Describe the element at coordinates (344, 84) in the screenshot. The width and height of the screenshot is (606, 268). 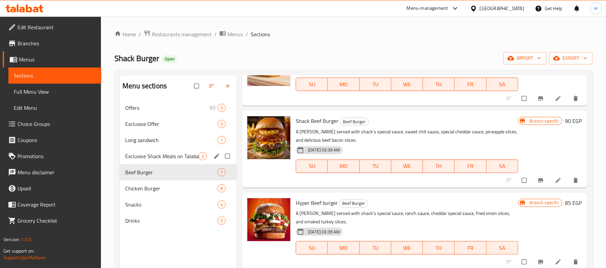
I see `button: MO` at that location.